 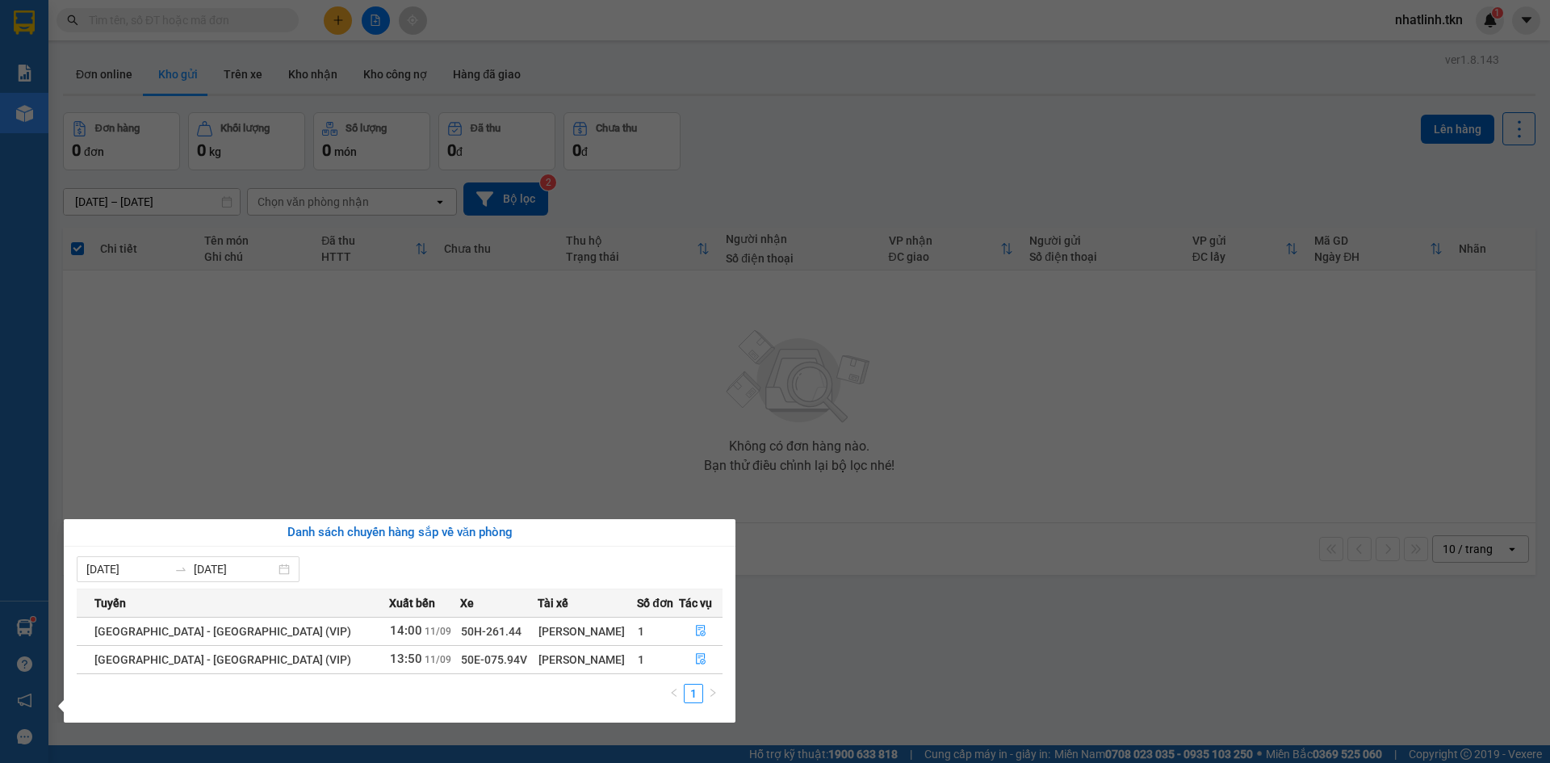 What do you see at coordinates (181, 569) in the screenshot?
I see `span: swap-right` at bounding box center [181, 569].